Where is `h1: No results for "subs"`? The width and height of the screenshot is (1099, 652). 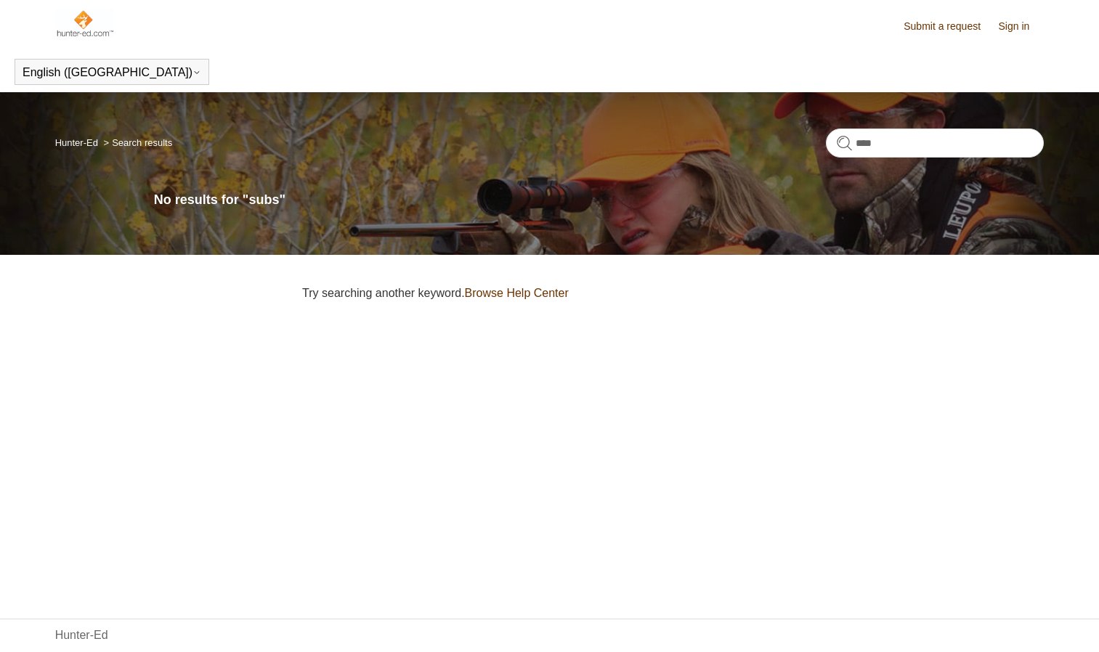 h1: No results for "subs" is located at coordinates (599, 200).